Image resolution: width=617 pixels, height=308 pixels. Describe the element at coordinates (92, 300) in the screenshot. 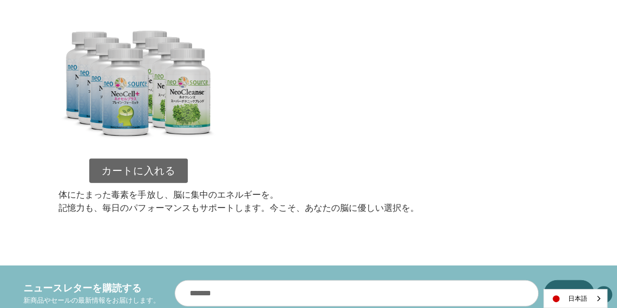

I see `p: 新商品やセールの最新情報をお届けします。` at that location.